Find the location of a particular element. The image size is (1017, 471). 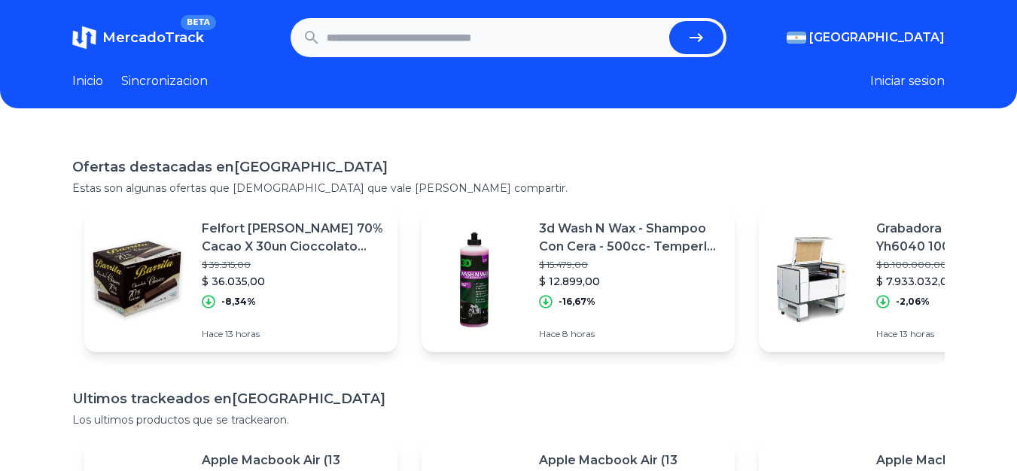

p: Hace 8 horas is located at coordinates (631, 334).